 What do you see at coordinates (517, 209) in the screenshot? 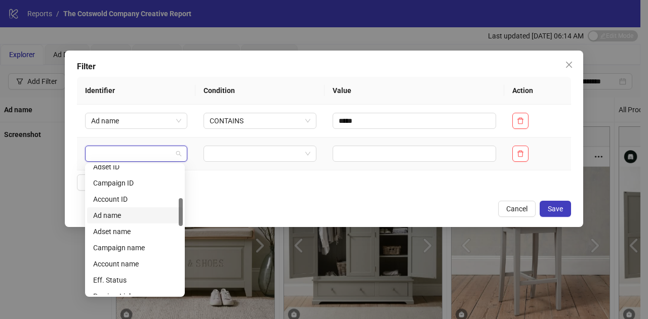
I see `span: Cancel` at bounding box center [517, 209].